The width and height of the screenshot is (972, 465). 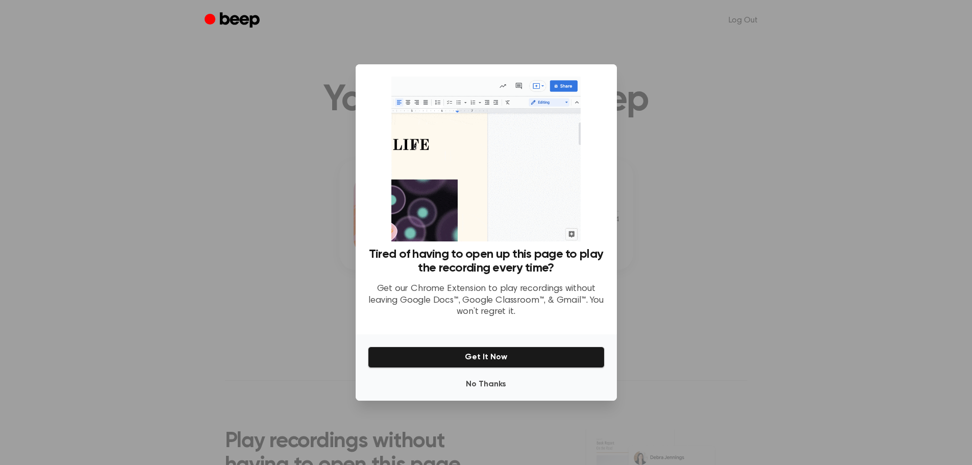 What do you see at coordinates (233, 20) in the screenshot?
I see `a: Beep` at bounding box center [233, 20].